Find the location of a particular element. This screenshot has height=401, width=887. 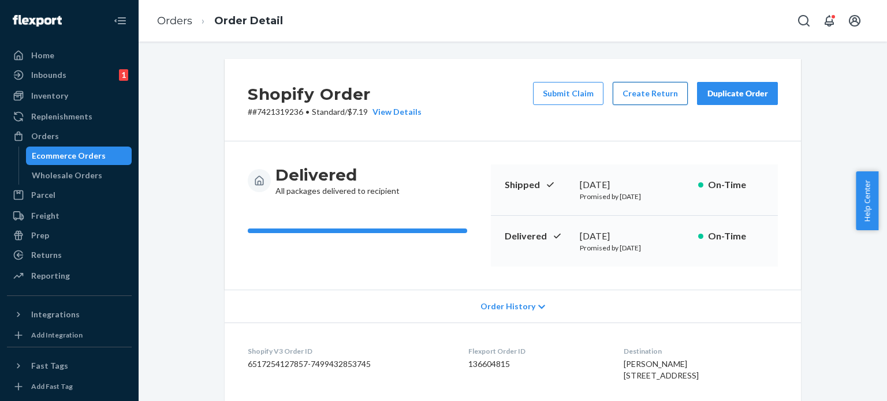

button: Open Search Box is located at coordinates (803, 21).